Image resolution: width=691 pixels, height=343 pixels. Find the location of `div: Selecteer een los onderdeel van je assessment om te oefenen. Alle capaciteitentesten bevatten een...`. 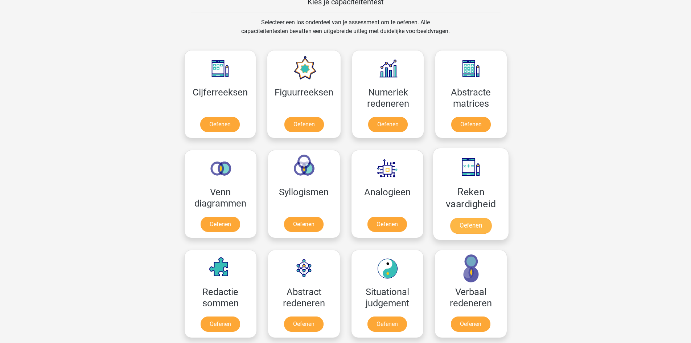

div: Selecteer een los onderdeel van je assessment om te oefenen. Alle capaciteitentesten bevatten een... is located at coordinates (345, 31).